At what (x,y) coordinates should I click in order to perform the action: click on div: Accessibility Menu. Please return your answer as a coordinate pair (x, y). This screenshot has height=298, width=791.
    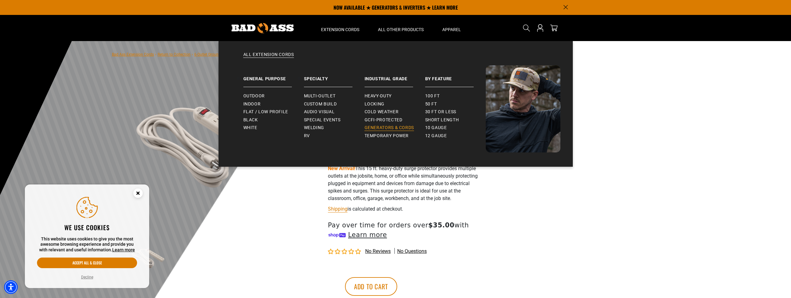
    Looking at the image, I should click on (11, 287).